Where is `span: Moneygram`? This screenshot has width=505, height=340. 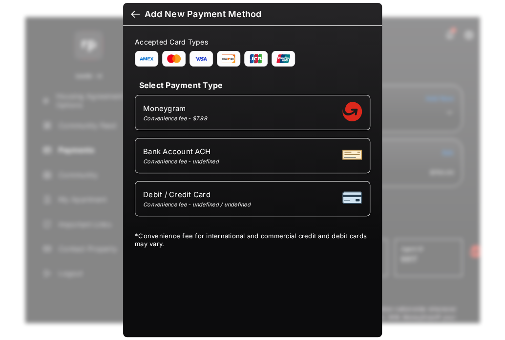 span: Moneygram is located at coordinates (175, 108).